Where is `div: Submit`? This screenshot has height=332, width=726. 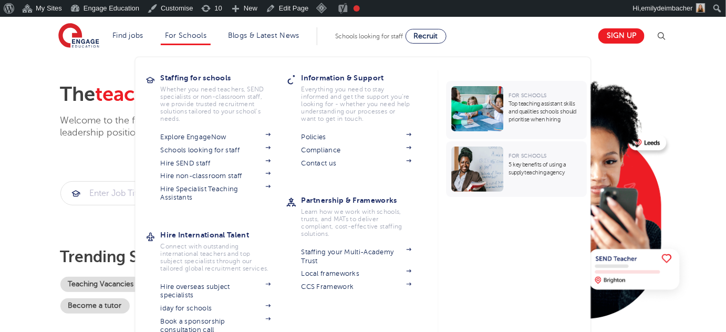 div: Submit is located at coordinates (140, 193).